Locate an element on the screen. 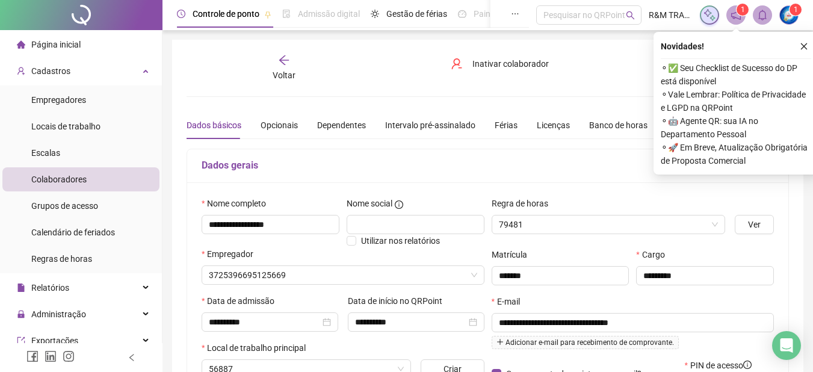 The height and width of the screenshot is (372, 813). label: Matrícula is located at coordinates (513, 255).